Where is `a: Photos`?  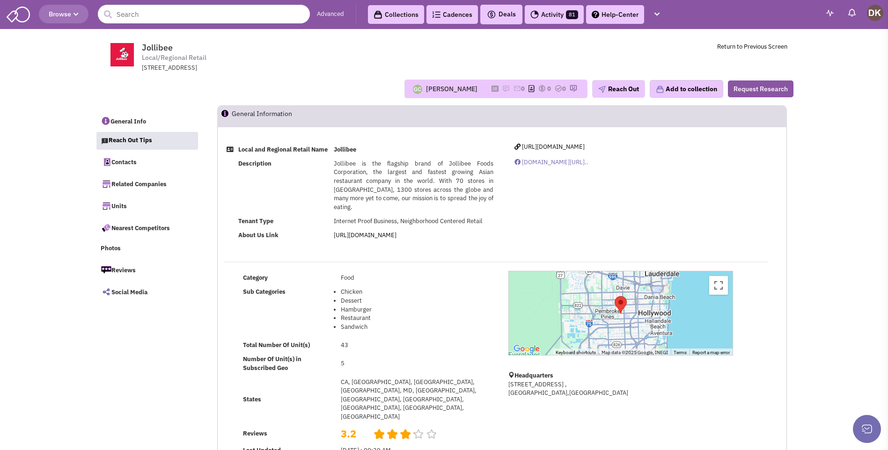 a: Photos is located at coordinates (147, 249).